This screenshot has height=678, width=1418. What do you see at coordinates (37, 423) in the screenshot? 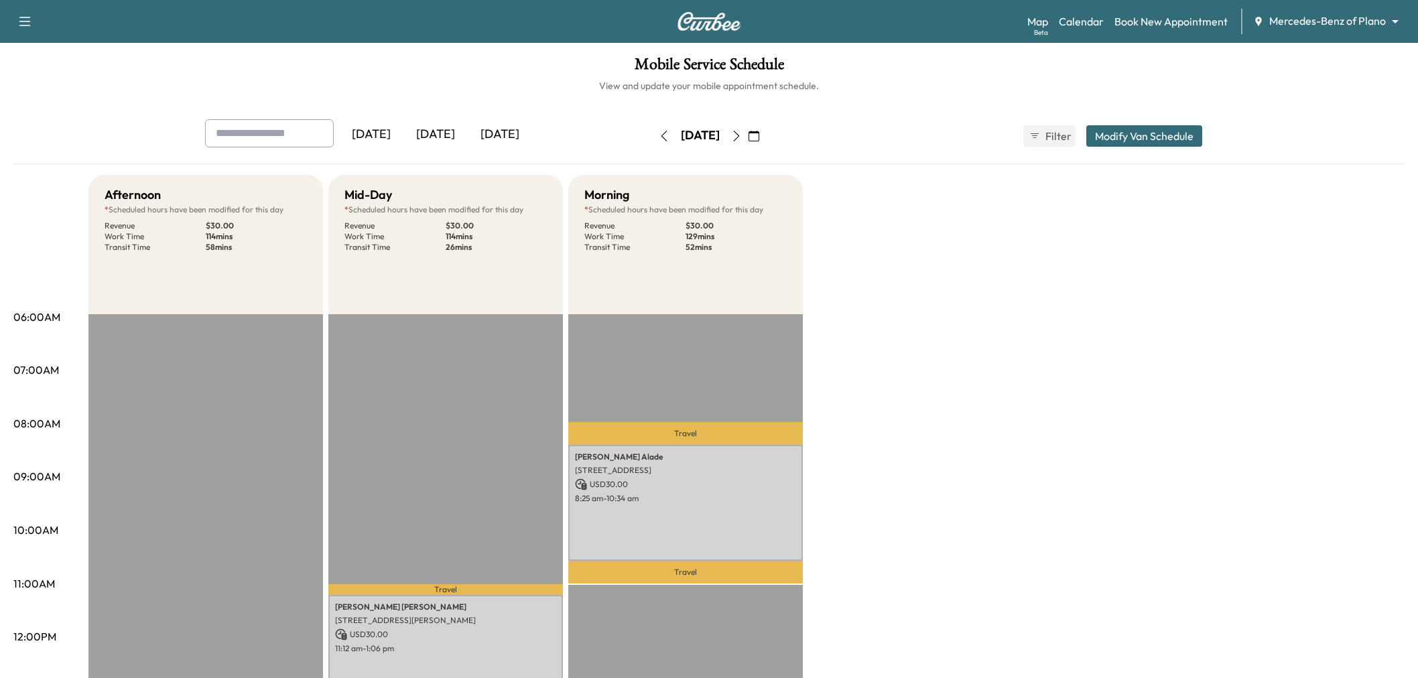
I see `p: 08:00AM` at bounding box center [37, 423].